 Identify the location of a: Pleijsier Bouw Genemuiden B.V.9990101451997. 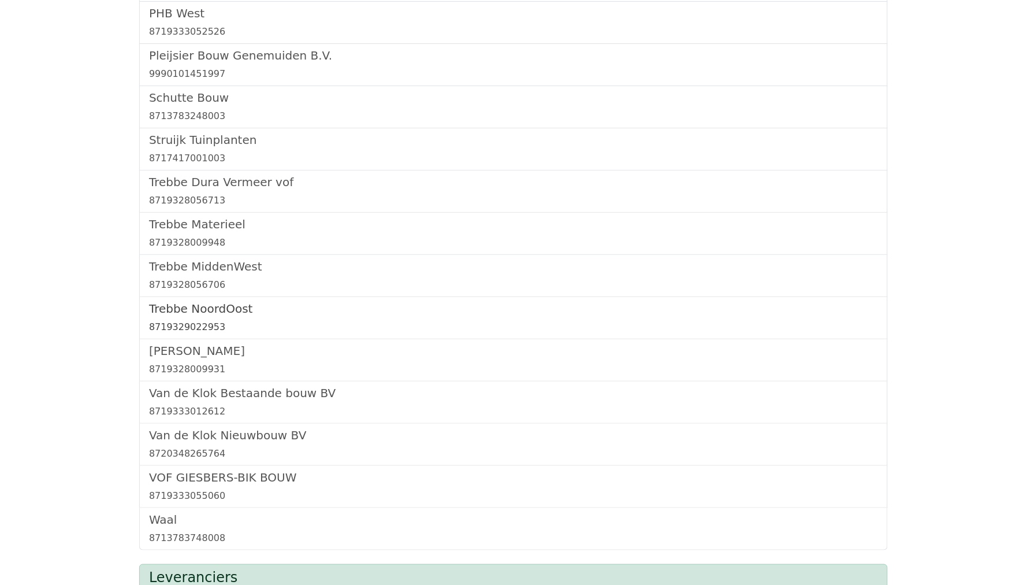
(513, 65).